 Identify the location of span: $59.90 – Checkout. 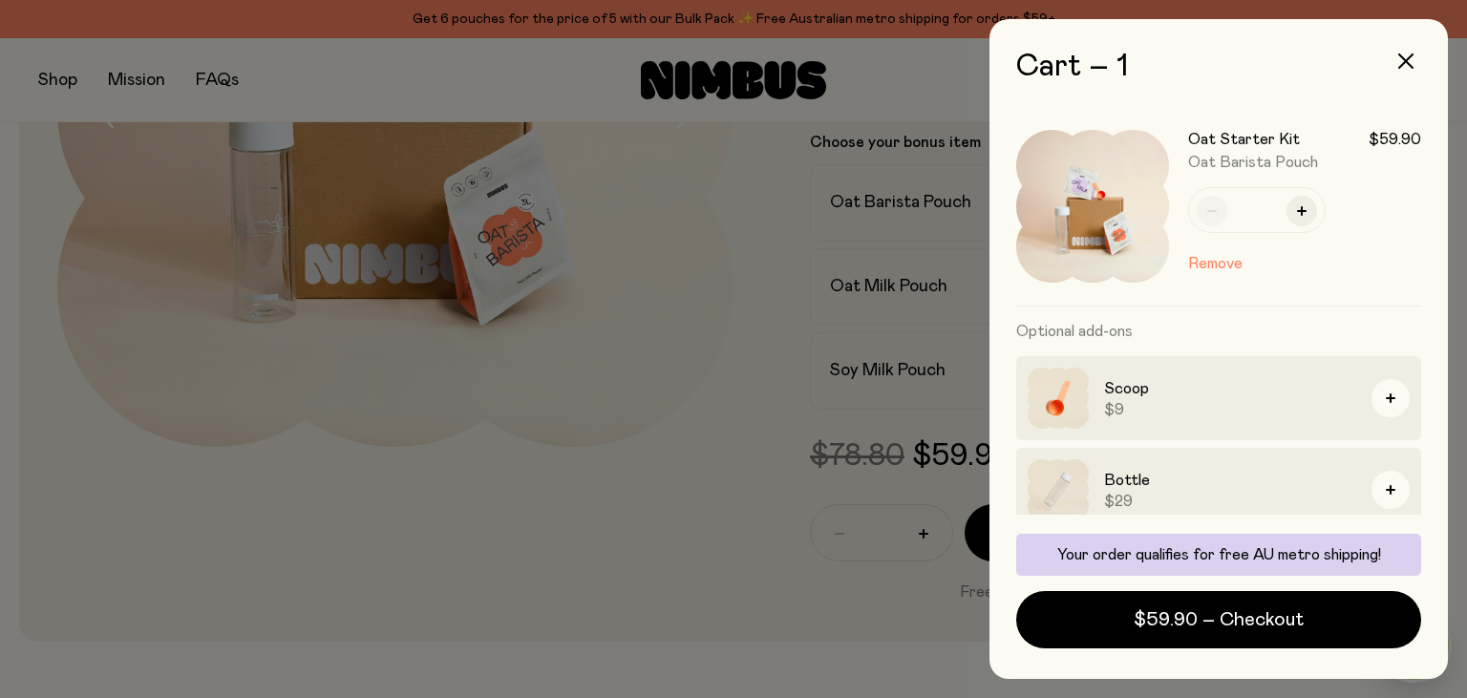
(1219, 620).